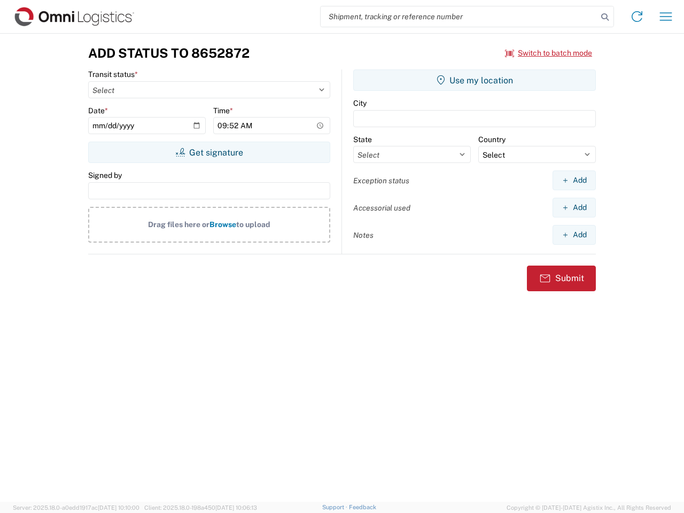 This screenshot has width=684, height=513. Describe the element at coordinates (76, 508) in the screenshot. I see `span: Server: 2025.18.0-a0edd1917ac` at that location.